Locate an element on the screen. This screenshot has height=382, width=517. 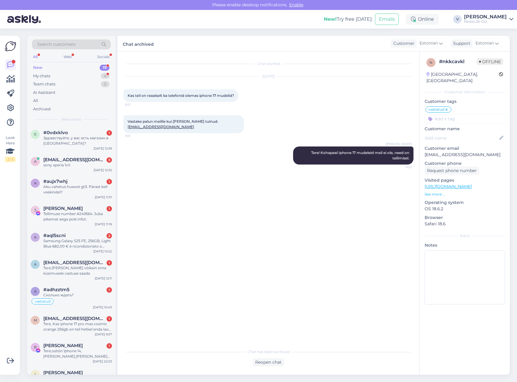
span: Enable is located at coordinates (296, 5).